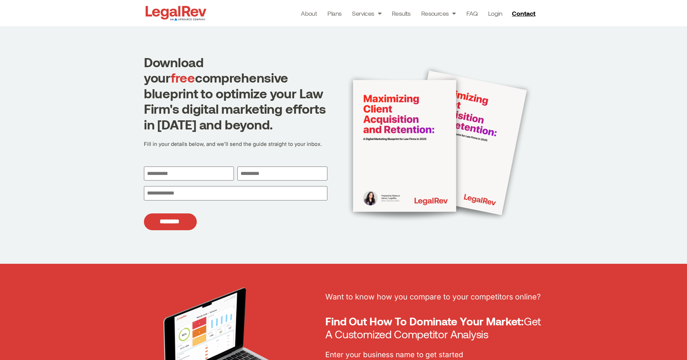  What do you see at coordinates (309, 13) in the screenshot?
I see `a: About` at bounding box center [309, 13].